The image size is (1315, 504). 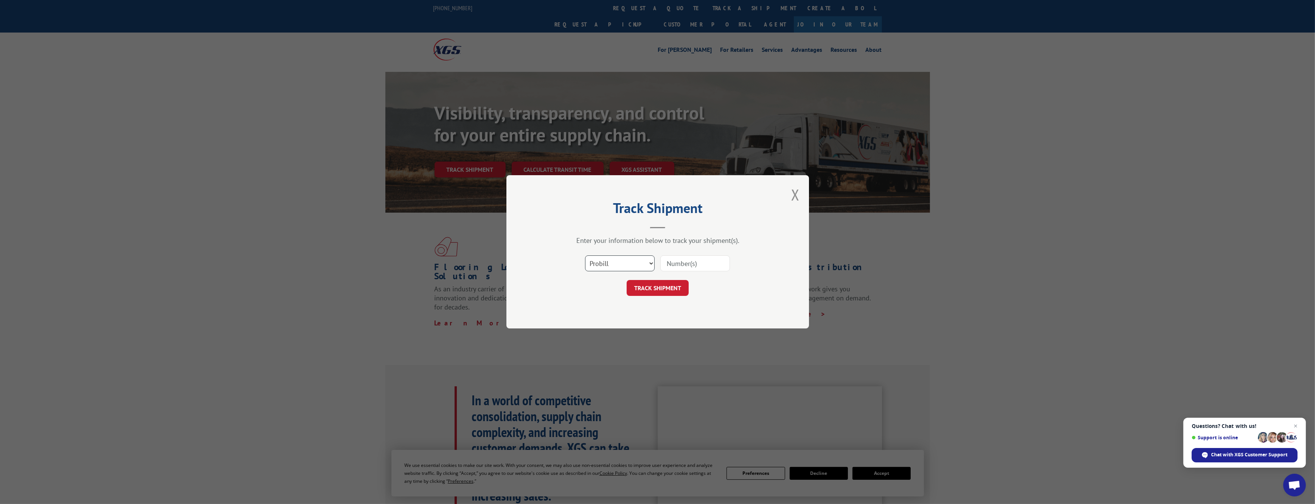 I want to click on button: Close modal, so click(x=795, y=194).